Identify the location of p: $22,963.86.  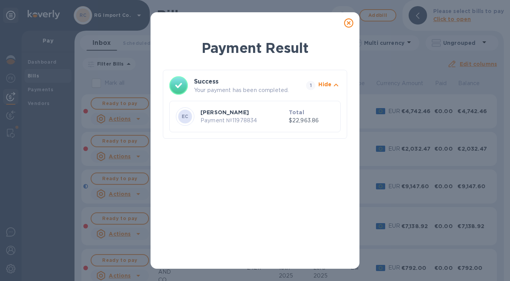
(311, 121).